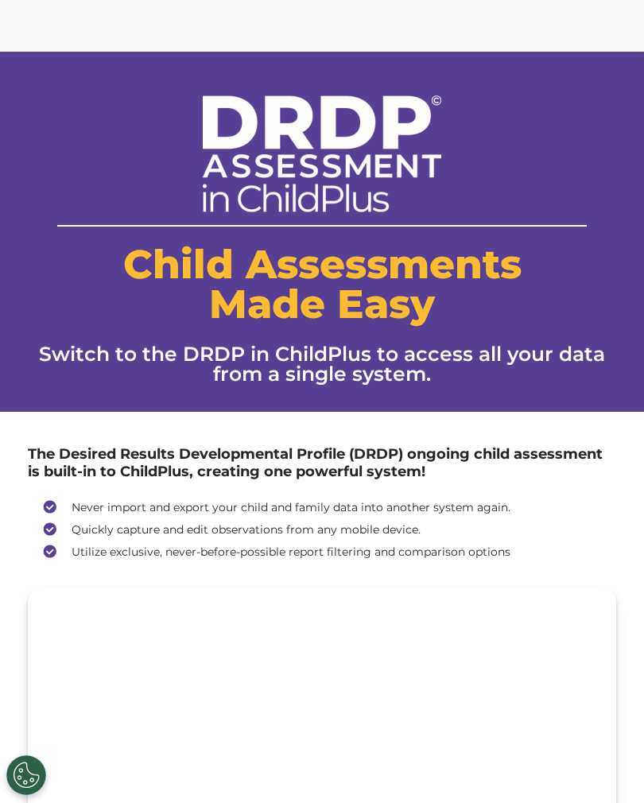 The image size is (644, 803). Describe the element at coordinates (26, 776) in the screenshot. I see `button: Cookies Settings` at that location.